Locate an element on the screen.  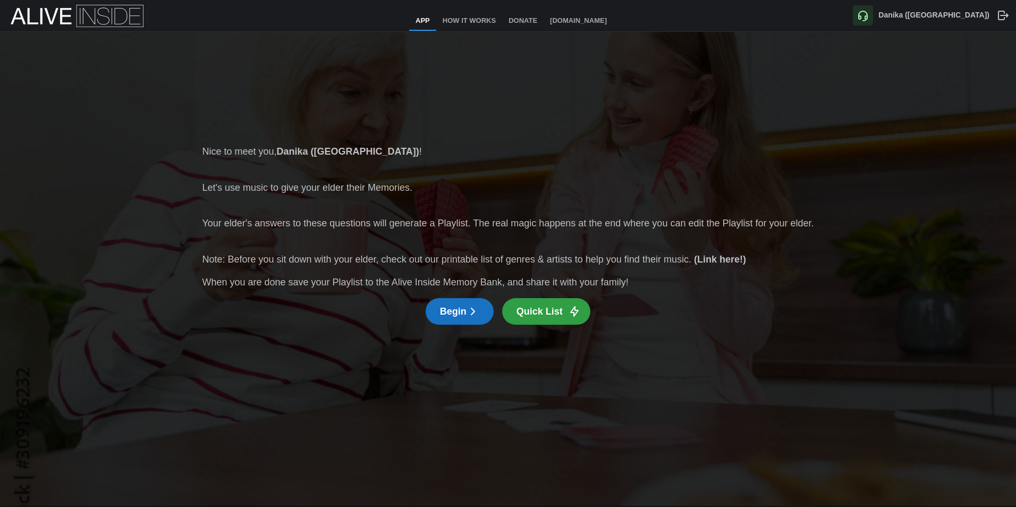
div: Note: Before you sit down with your elder, check out our printable list of genres & artists to he... is located at coordinates (507, 259).